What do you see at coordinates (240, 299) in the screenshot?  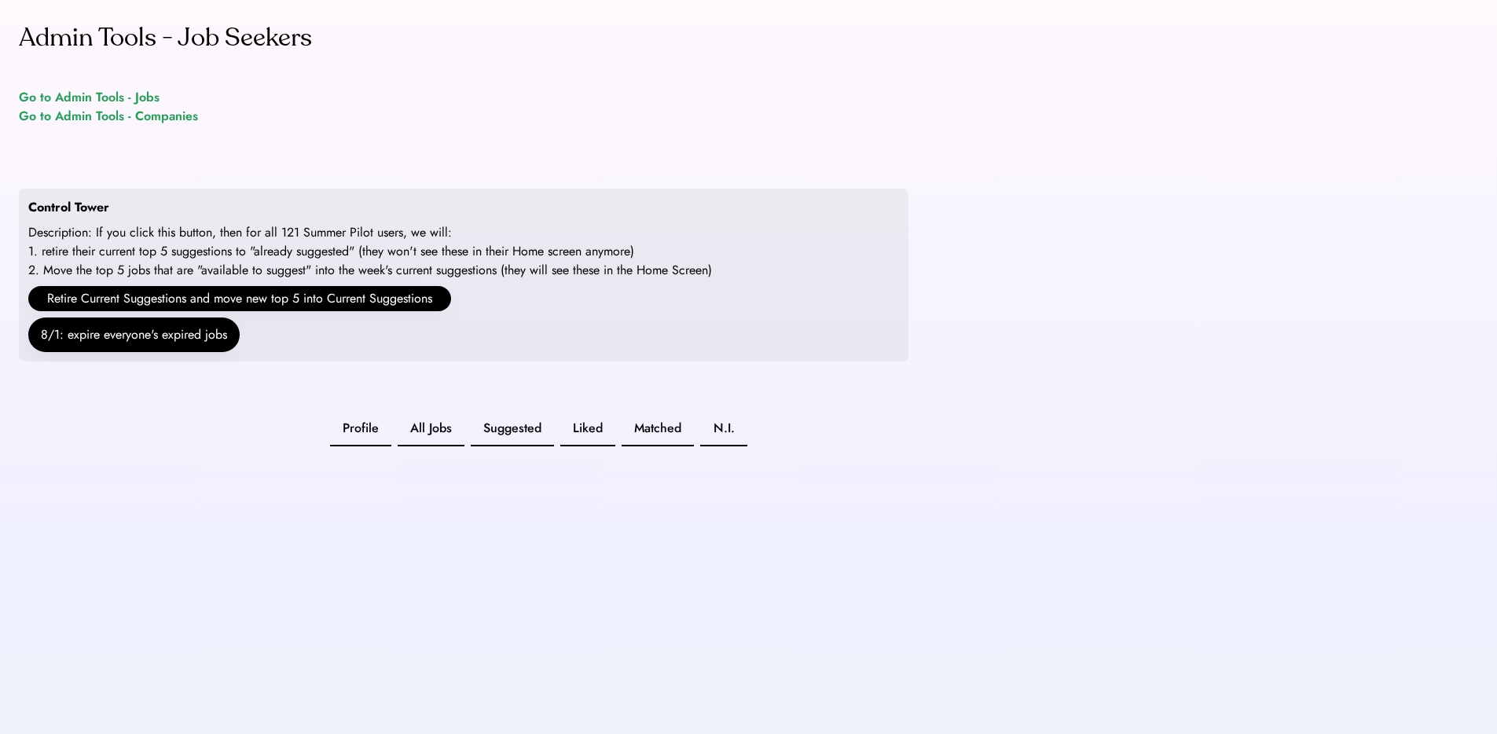 I see `button: Retire Current Suggestions and move new top 5 into Current Suggestions` at bounding box center [240, 299].